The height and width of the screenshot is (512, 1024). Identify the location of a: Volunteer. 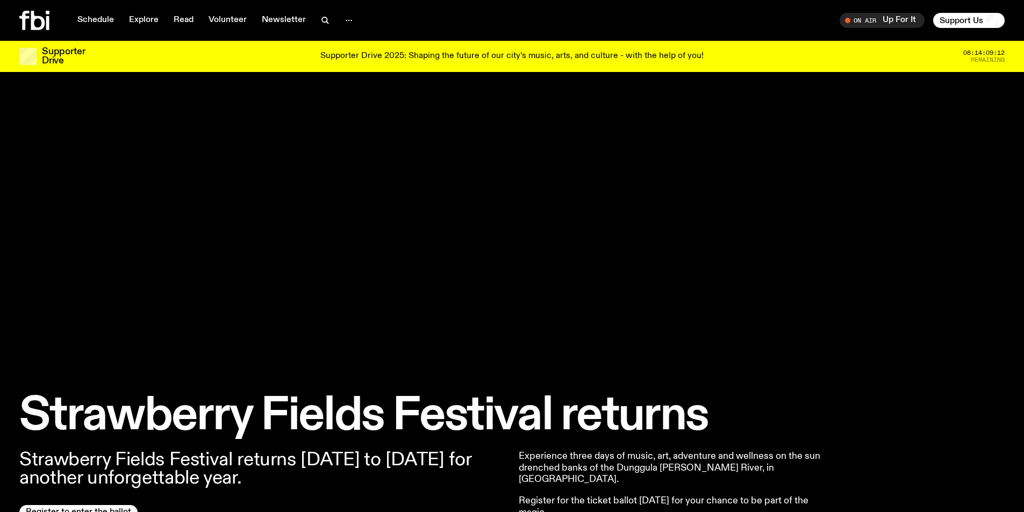
(227, 20).